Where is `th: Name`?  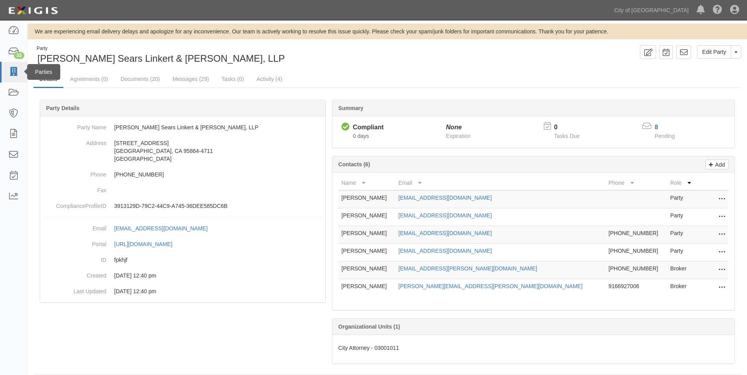 th: Name is located at coordinates (366, 183).